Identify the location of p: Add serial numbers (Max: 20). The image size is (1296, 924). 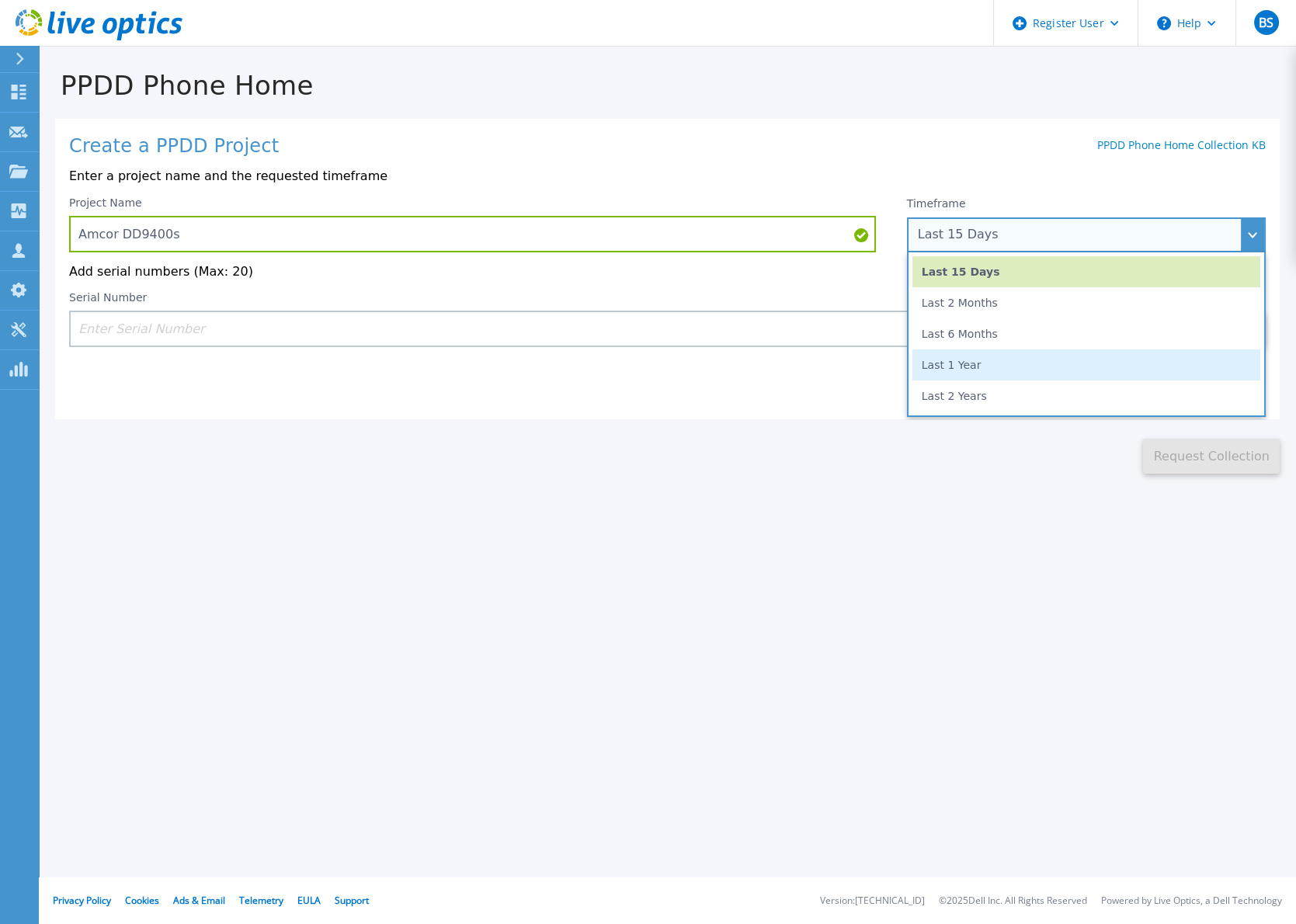
(667, 272).